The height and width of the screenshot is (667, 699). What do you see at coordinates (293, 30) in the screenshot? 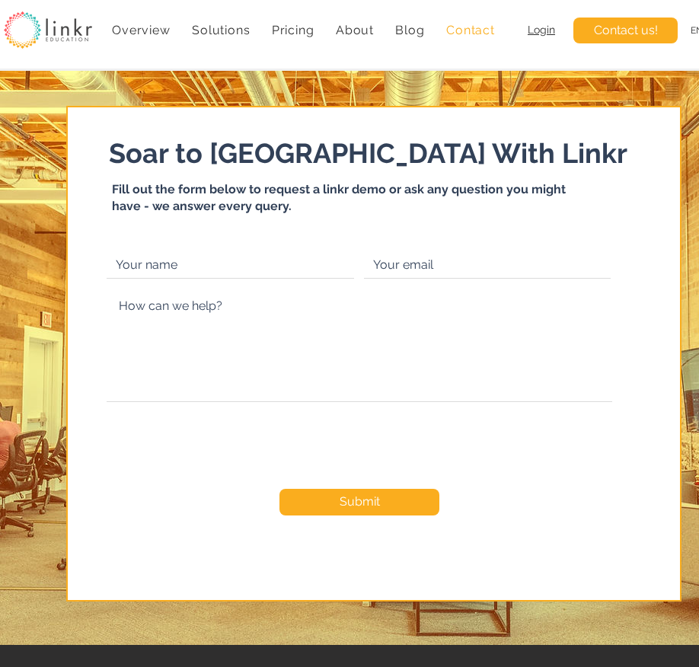
I see `a: Pricing` at bounding box center [293, 30].